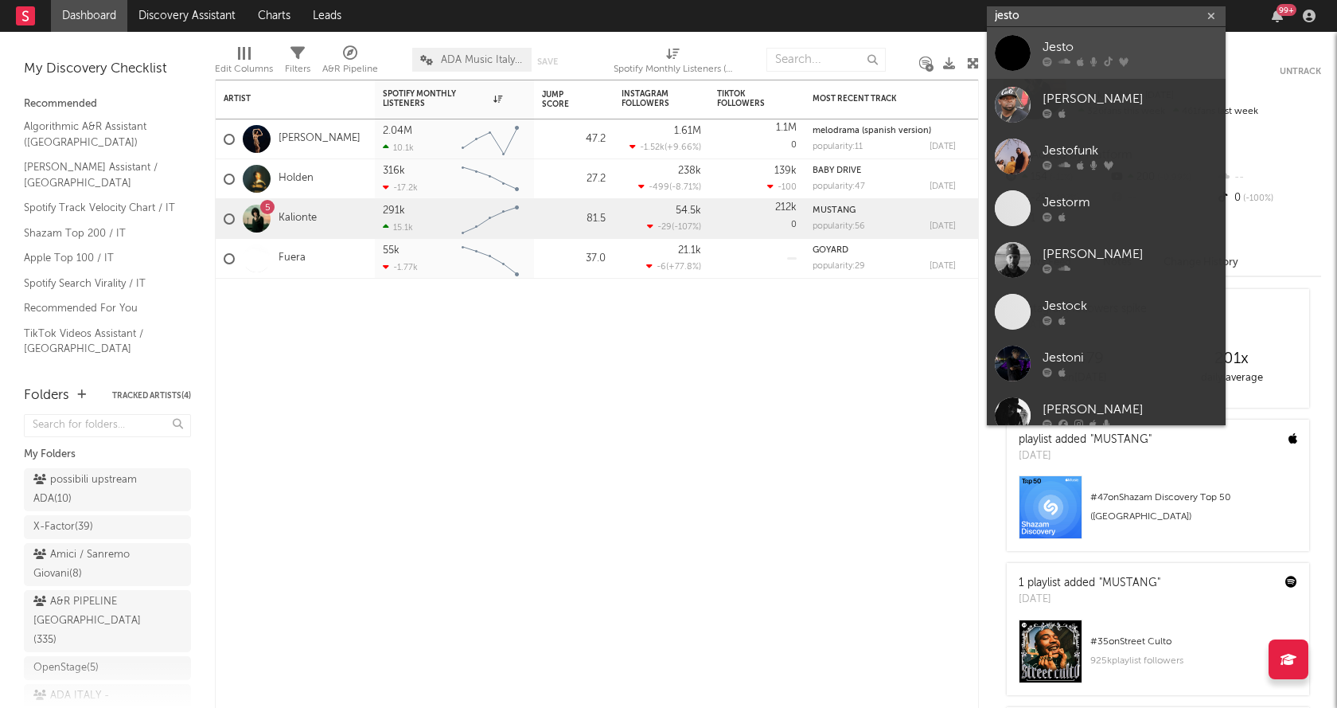 The width and height of the screenshot is (1337, 708). Describe the element at coordinates (689, 170) in the screenshot. I see `div: 238k` at that location.